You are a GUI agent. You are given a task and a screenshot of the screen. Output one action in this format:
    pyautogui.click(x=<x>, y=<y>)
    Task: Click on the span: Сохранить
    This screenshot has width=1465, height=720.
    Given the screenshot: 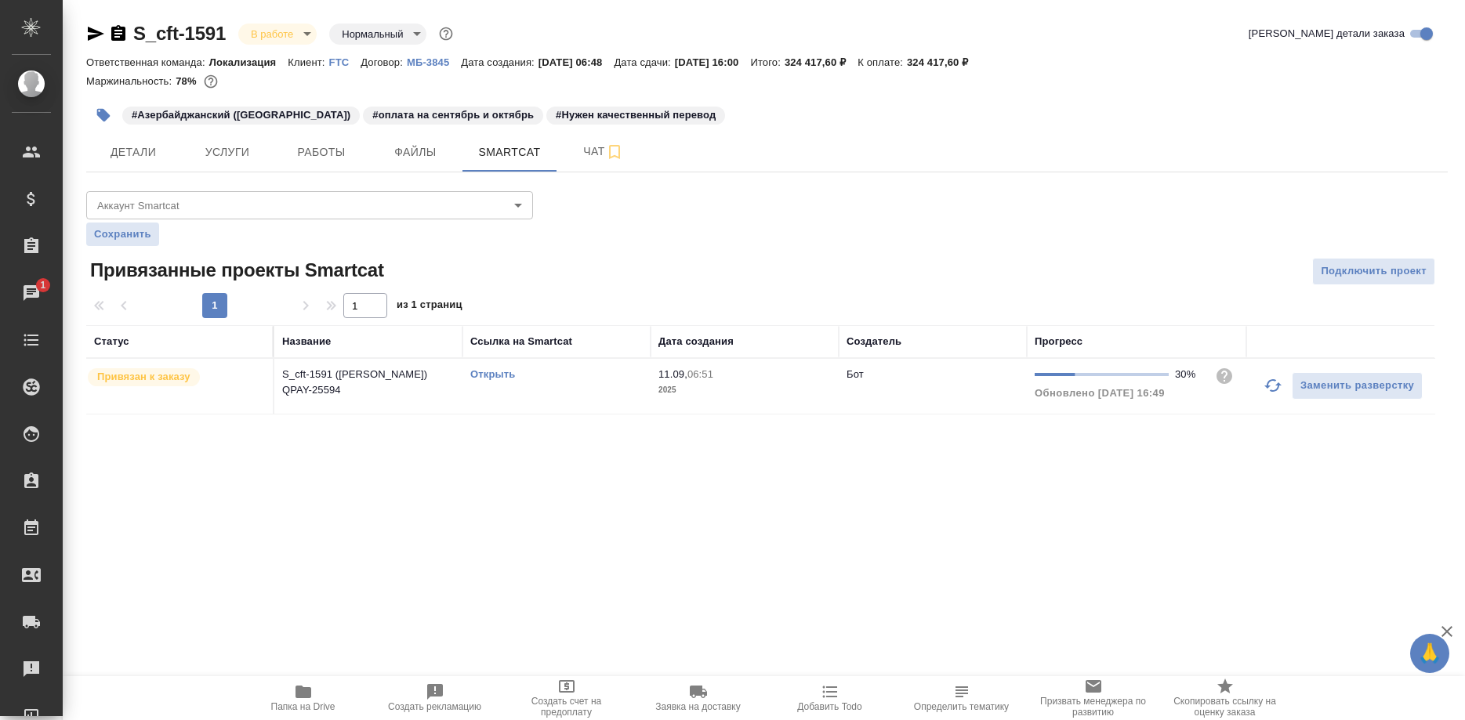 What is the action you would take?
    pyautogui.click(x=122, y=234)
    